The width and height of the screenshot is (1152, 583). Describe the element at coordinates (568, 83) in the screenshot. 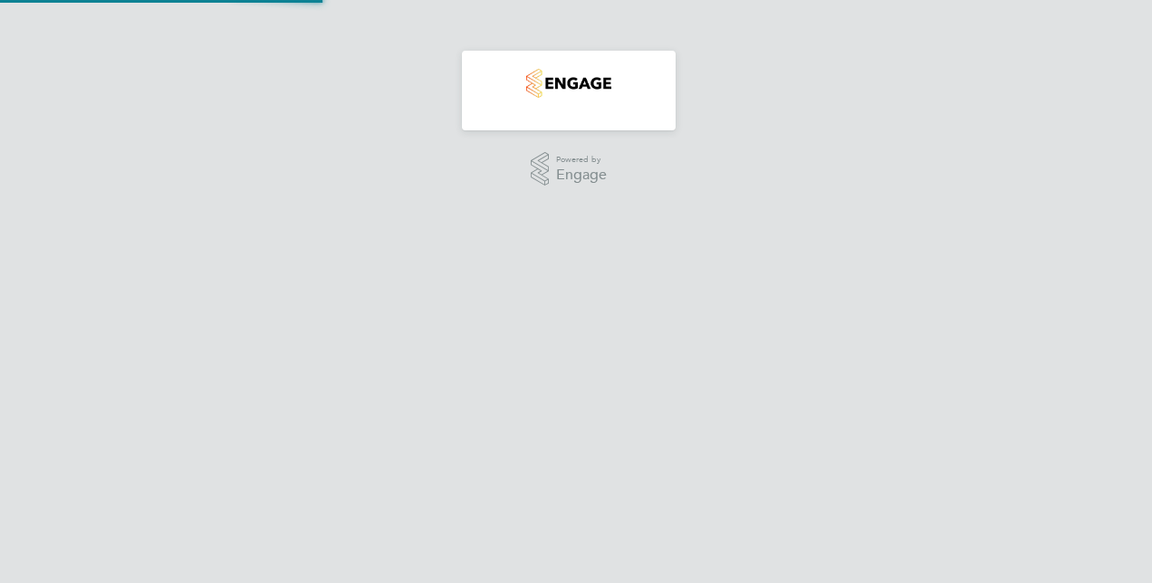

I see `img: countryside-properties-logo-retina.png` at that location.